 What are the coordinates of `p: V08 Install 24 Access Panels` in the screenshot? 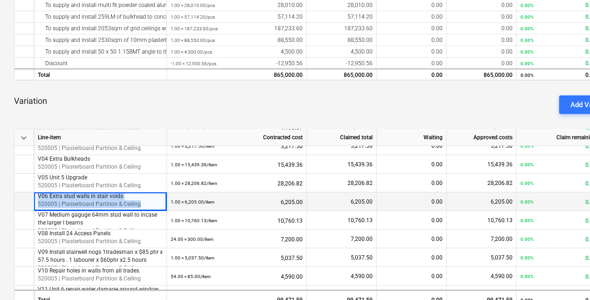 It's located at (100, 234).